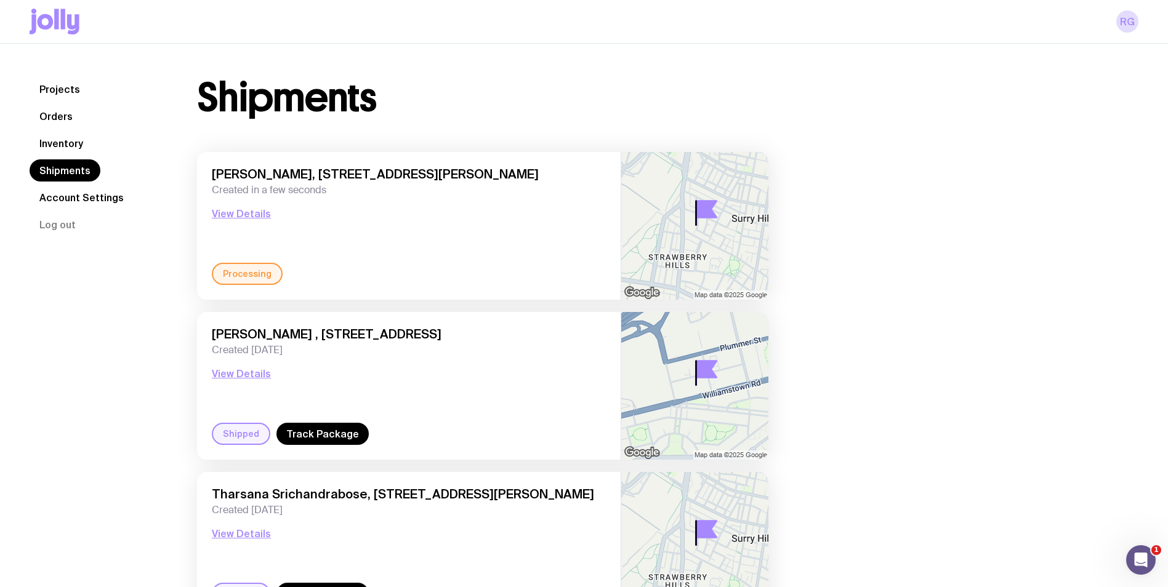 This screenshot has width=1168, height=587. Describe the element at coordinates (56, 116) in the screenshot. I see `a: Orders` at that location.